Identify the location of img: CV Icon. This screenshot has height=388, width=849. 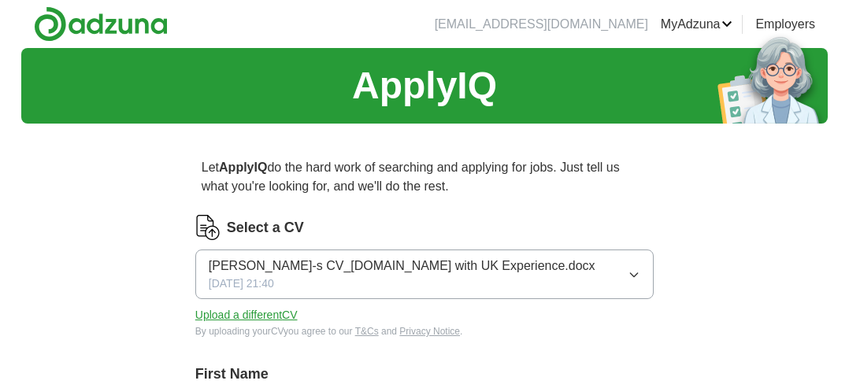
(208, 228).